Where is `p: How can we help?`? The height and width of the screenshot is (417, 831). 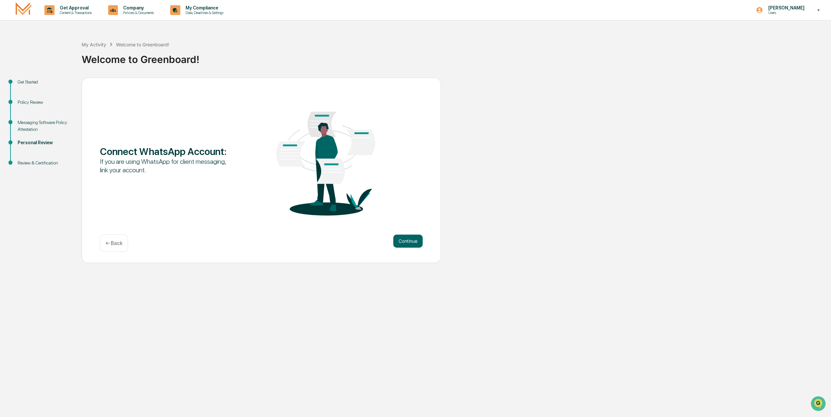 p: How can we help? is located at coordinates (63, 19).